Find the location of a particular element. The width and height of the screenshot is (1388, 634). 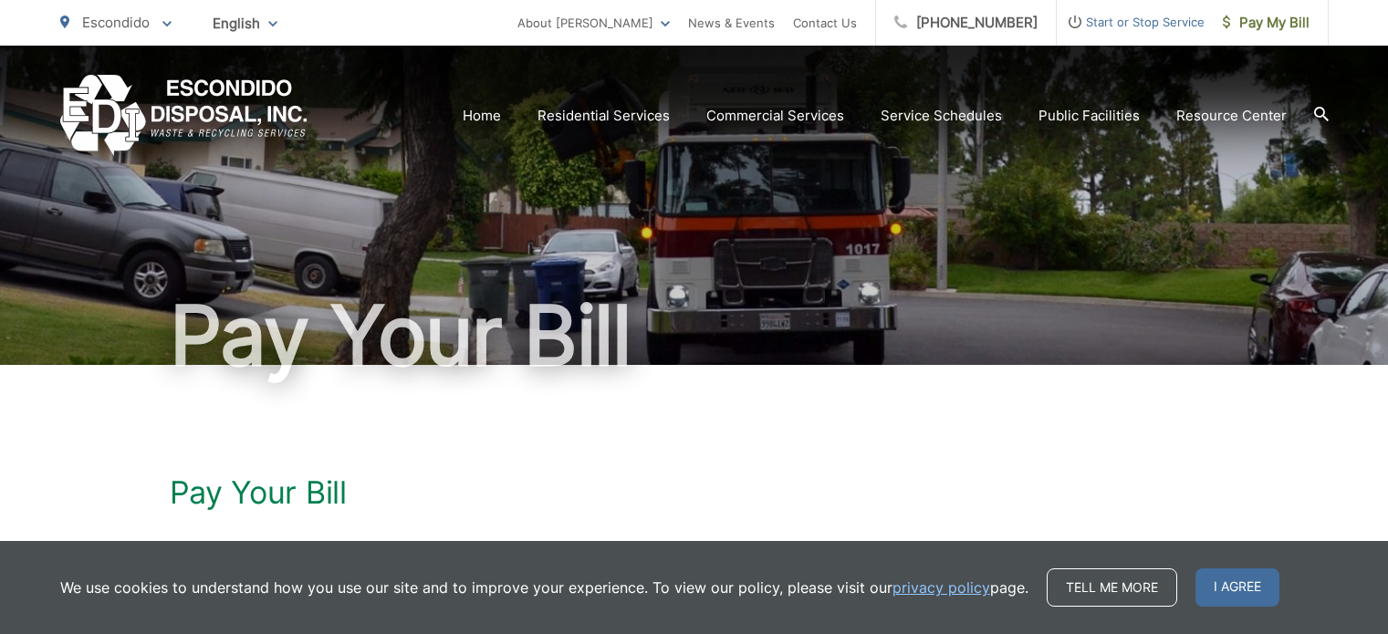

a: Public Facilities is located at coordinates (1089, 116).